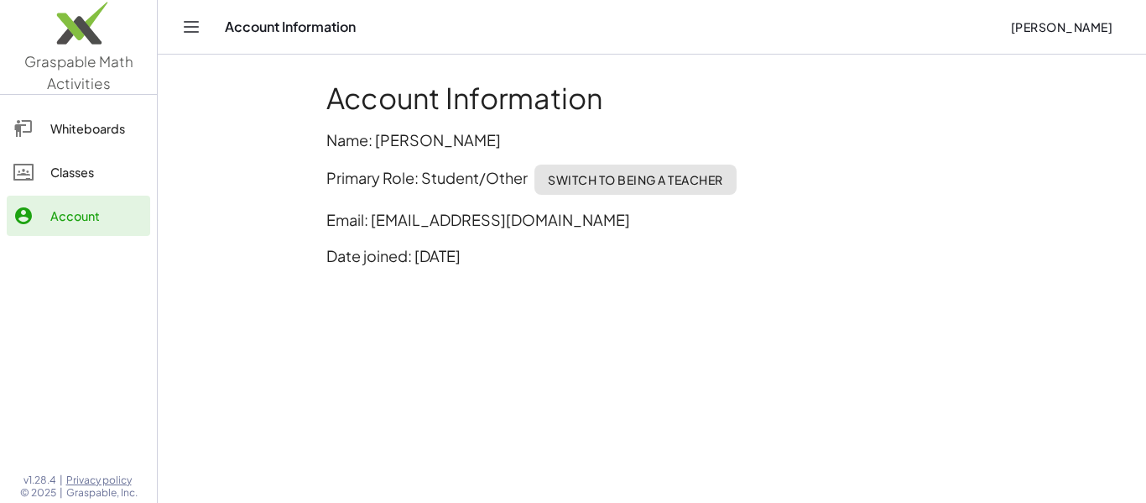  Describe the element at coordinates (78, 172) in the screenshot. I see `a: Classes` at that location.